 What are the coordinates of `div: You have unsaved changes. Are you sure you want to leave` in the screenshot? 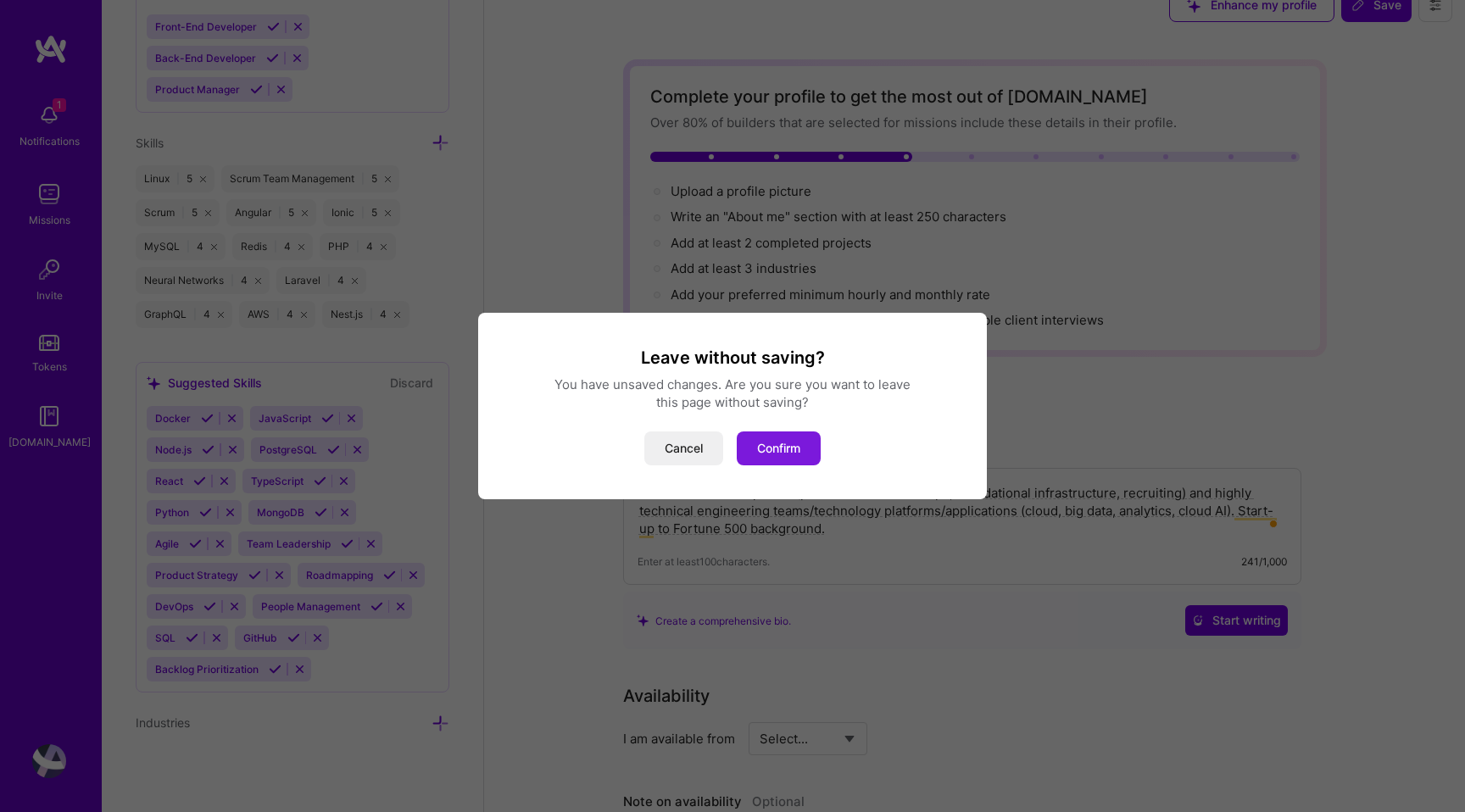 It's located at (732, 384).